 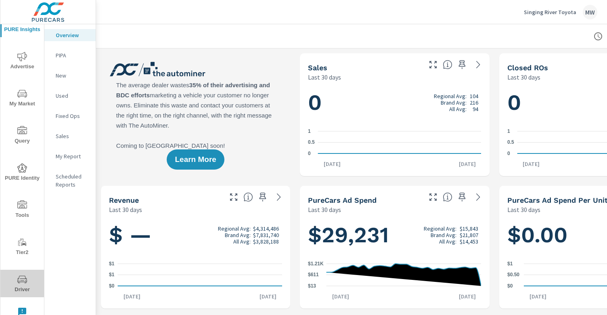 What do you see at coordinates (70, 180) in the screenshot?
I see `div: Scheduled Reports` at bounding box center [70, 180].